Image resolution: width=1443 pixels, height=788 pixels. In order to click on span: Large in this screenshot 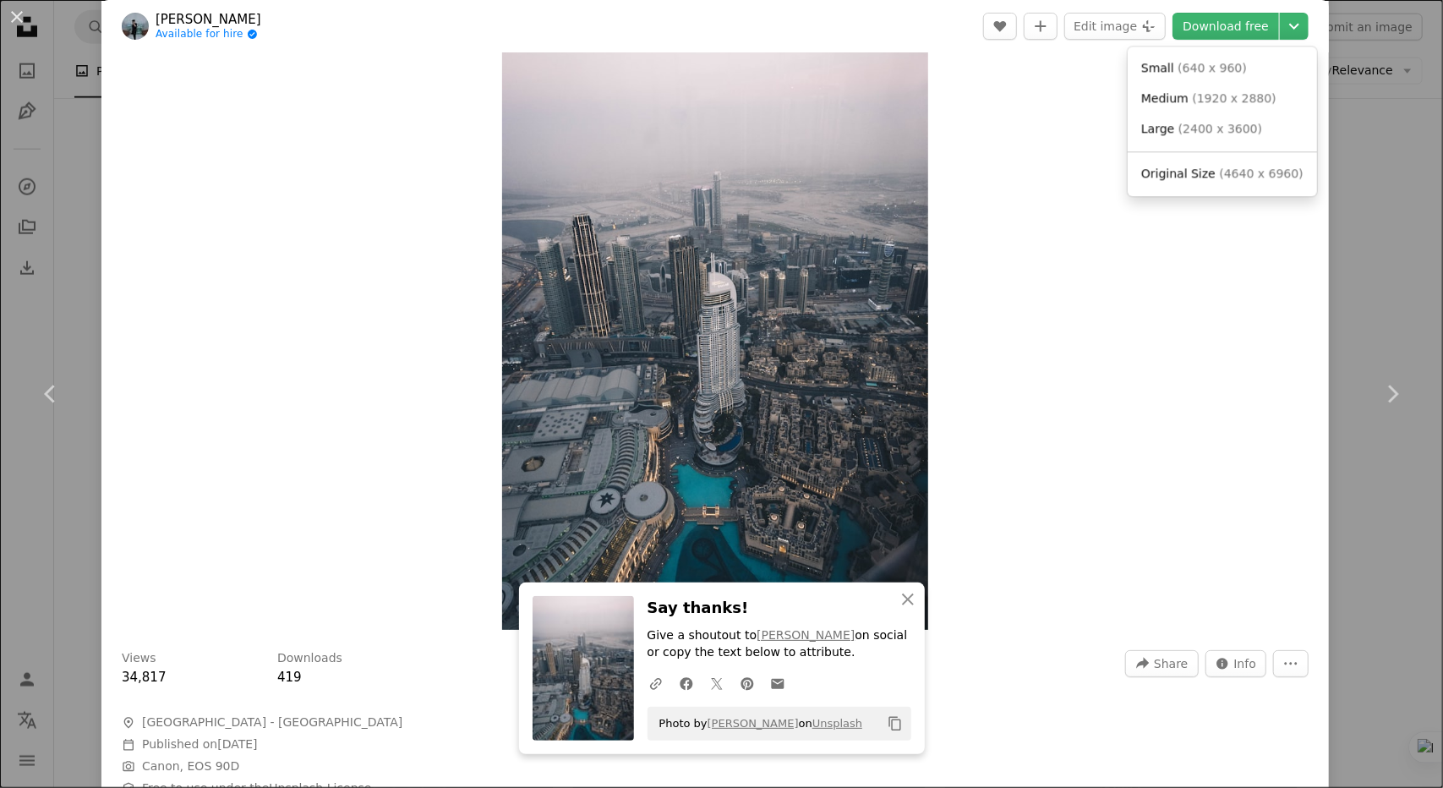, I will do `click(1158, 129)`.